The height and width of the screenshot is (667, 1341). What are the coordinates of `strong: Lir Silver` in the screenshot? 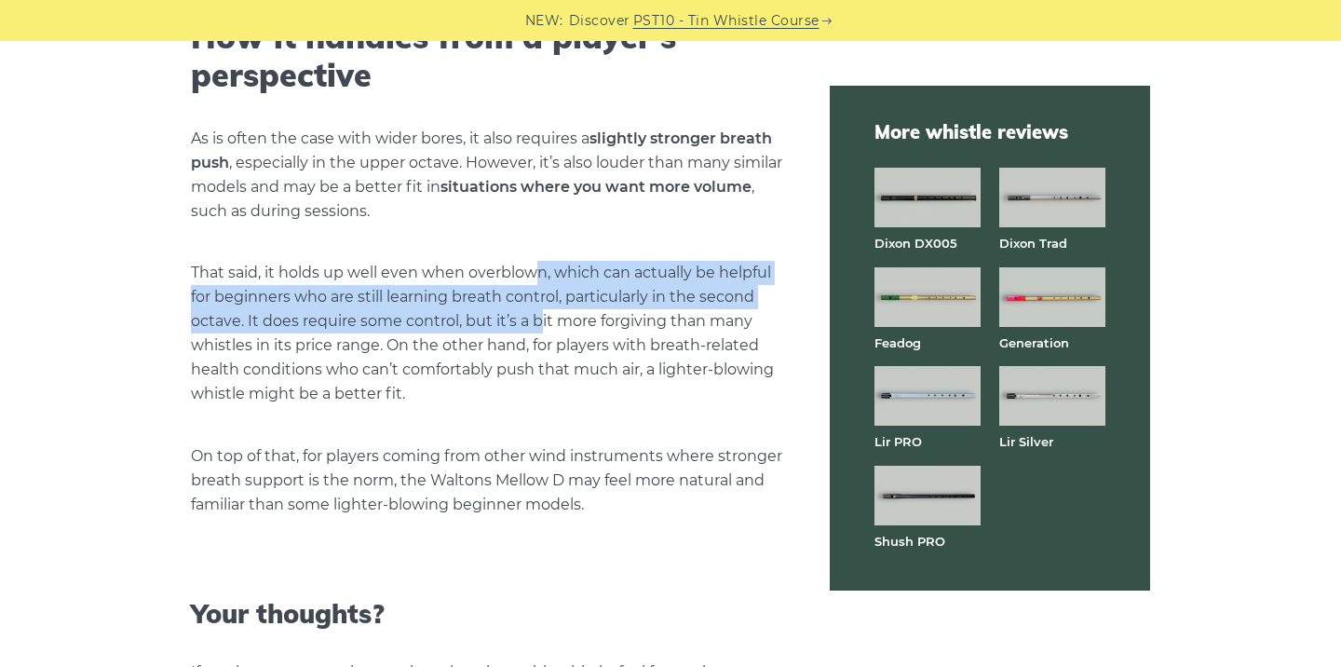 It's located at (1027, 442).